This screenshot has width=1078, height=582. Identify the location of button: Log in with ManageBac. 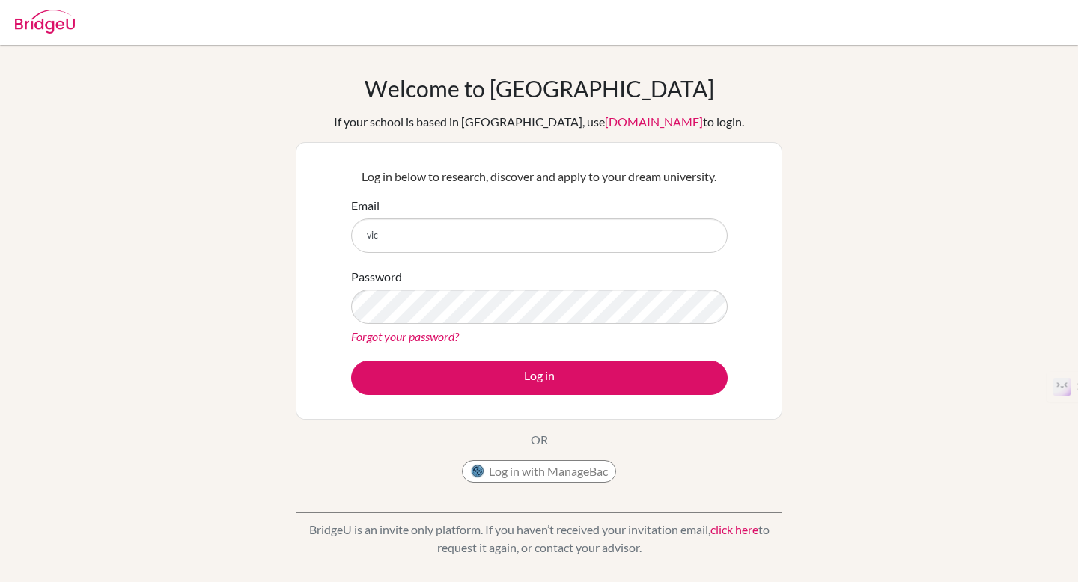
(539, 472).